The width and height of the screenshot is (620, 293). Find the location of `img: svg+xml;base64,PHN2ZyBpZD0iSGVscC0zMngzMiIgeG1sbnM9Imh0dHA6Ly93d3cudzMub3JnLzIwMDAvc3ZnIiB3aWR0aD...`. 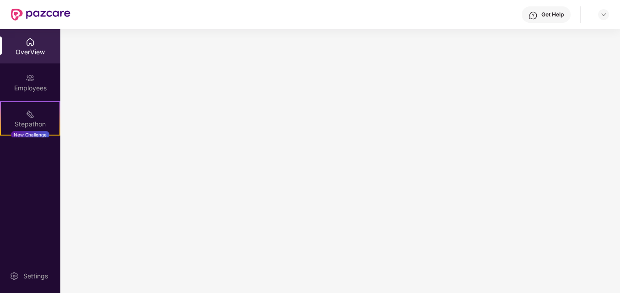

img: svg+xml;base64,PHN2ZyBpZD0iSGVscC0zMngzMiIgeG1sbnM9Imh0dHA6Ly93d3cudzMub3JnLzIwMDAvc3ZnIiB3aWR0aD... is located at coordinates (533, 16).